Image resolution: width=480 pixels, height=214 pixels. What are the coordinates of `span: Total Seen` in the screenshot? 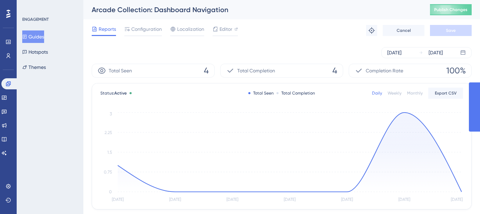 It's located at (120, 71).